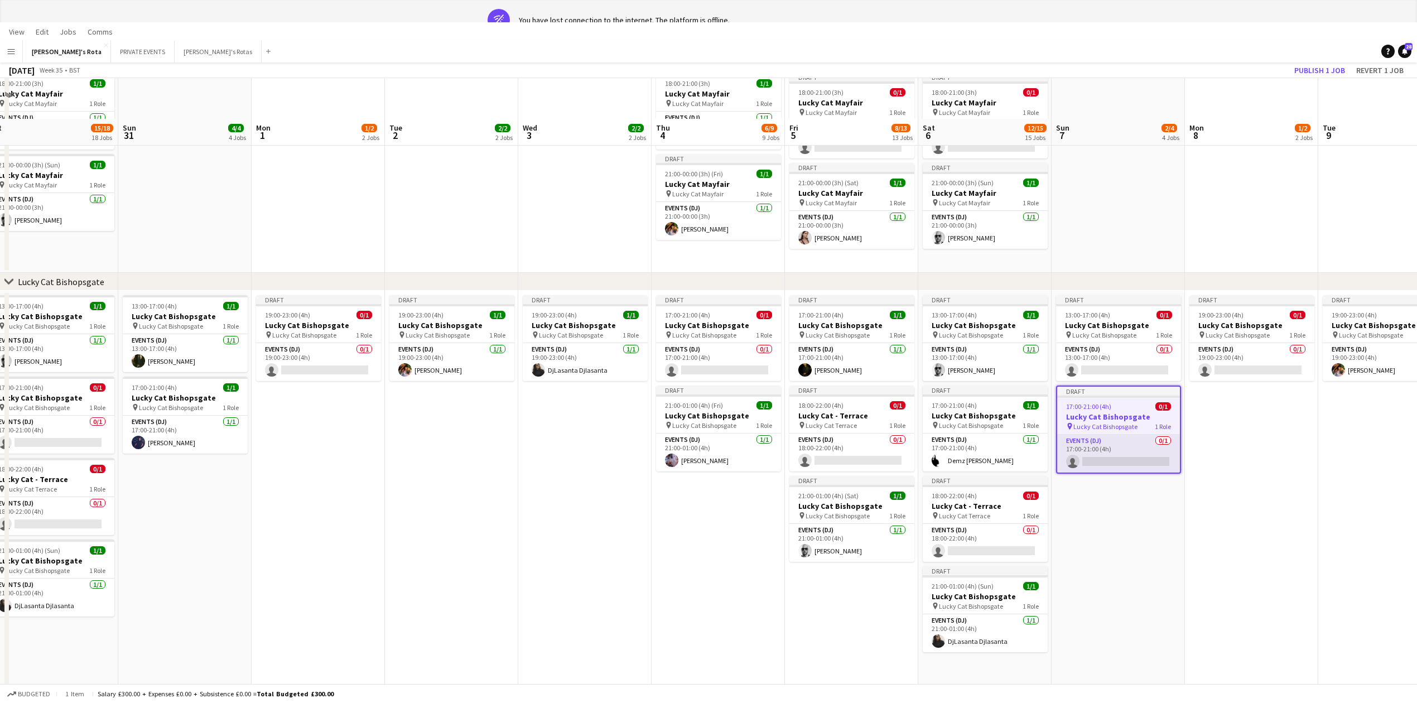  What do you see at coordinates (395, 135) in the screenshot?
I see `span: 2` at bounding box center [395, 135].